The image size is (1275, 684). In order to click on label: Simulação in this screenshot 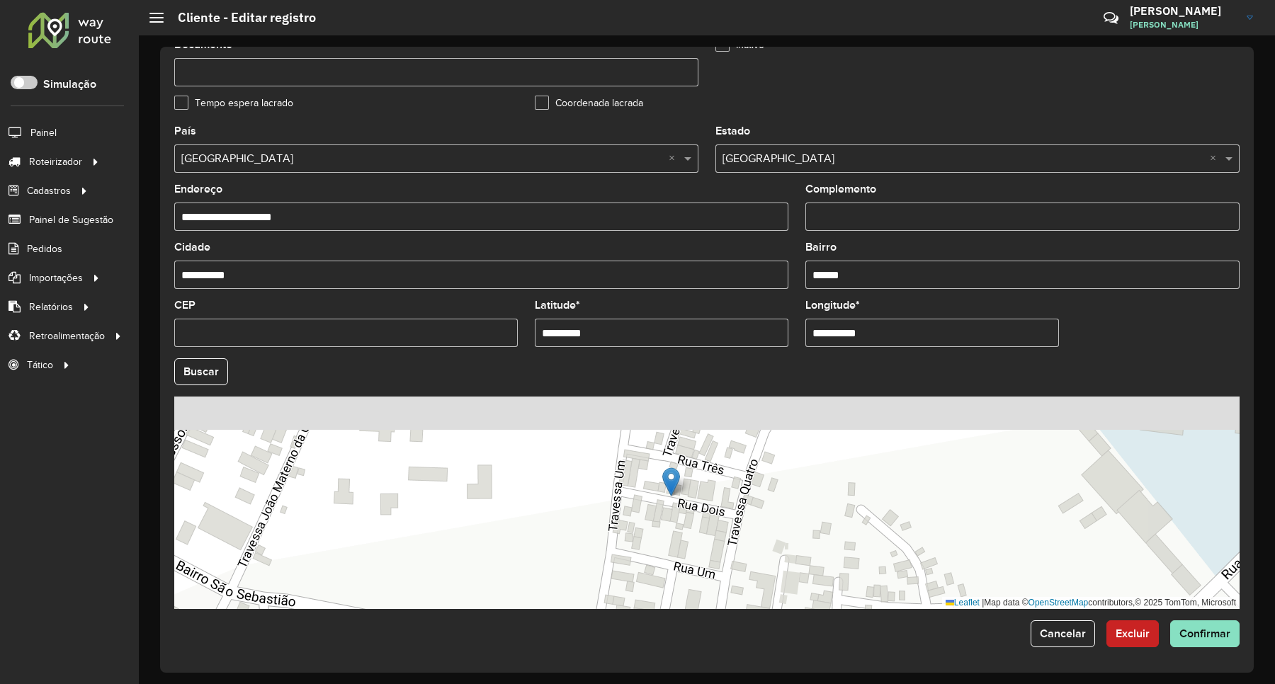, I will do `click(69, 84)`.